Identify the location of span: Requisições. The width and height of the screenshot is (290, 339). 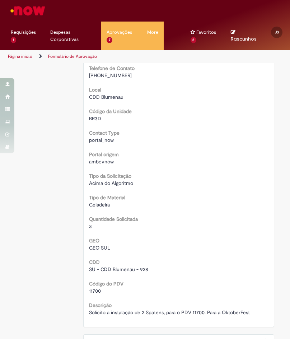
(23, 32).